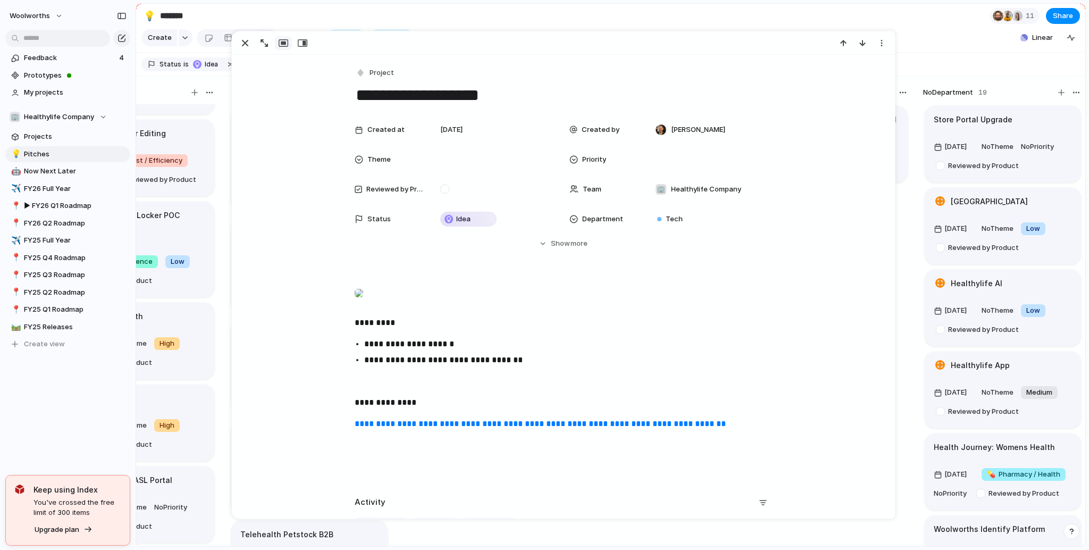  Describe the element at coordinates (68, 189) in the screenshot. I see `a: ✈️FY26 Full Year` at that location.